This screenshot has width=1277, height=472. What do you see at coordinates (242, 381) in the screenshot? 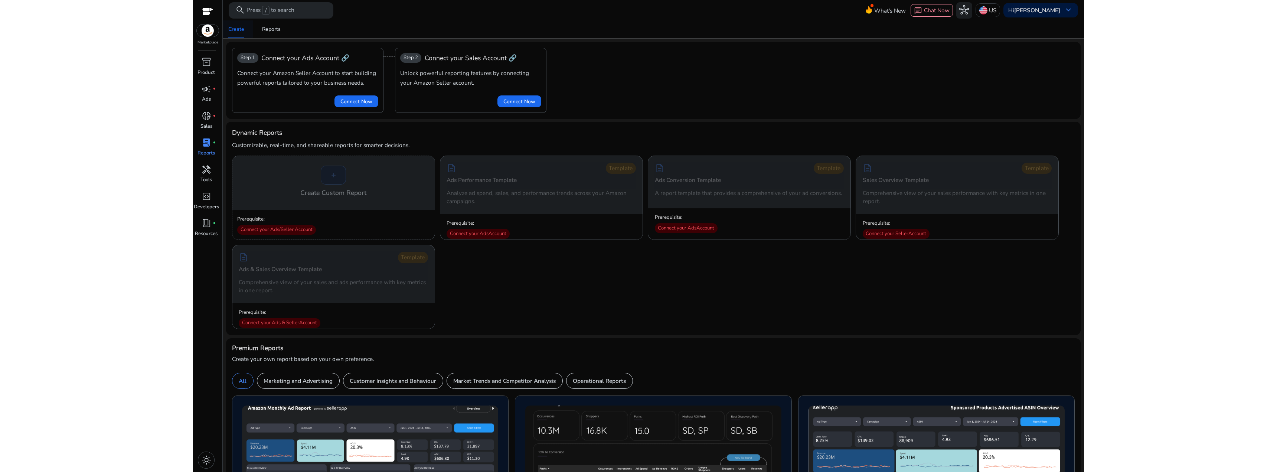
I see `p: All` at bounding box center [242, 381].